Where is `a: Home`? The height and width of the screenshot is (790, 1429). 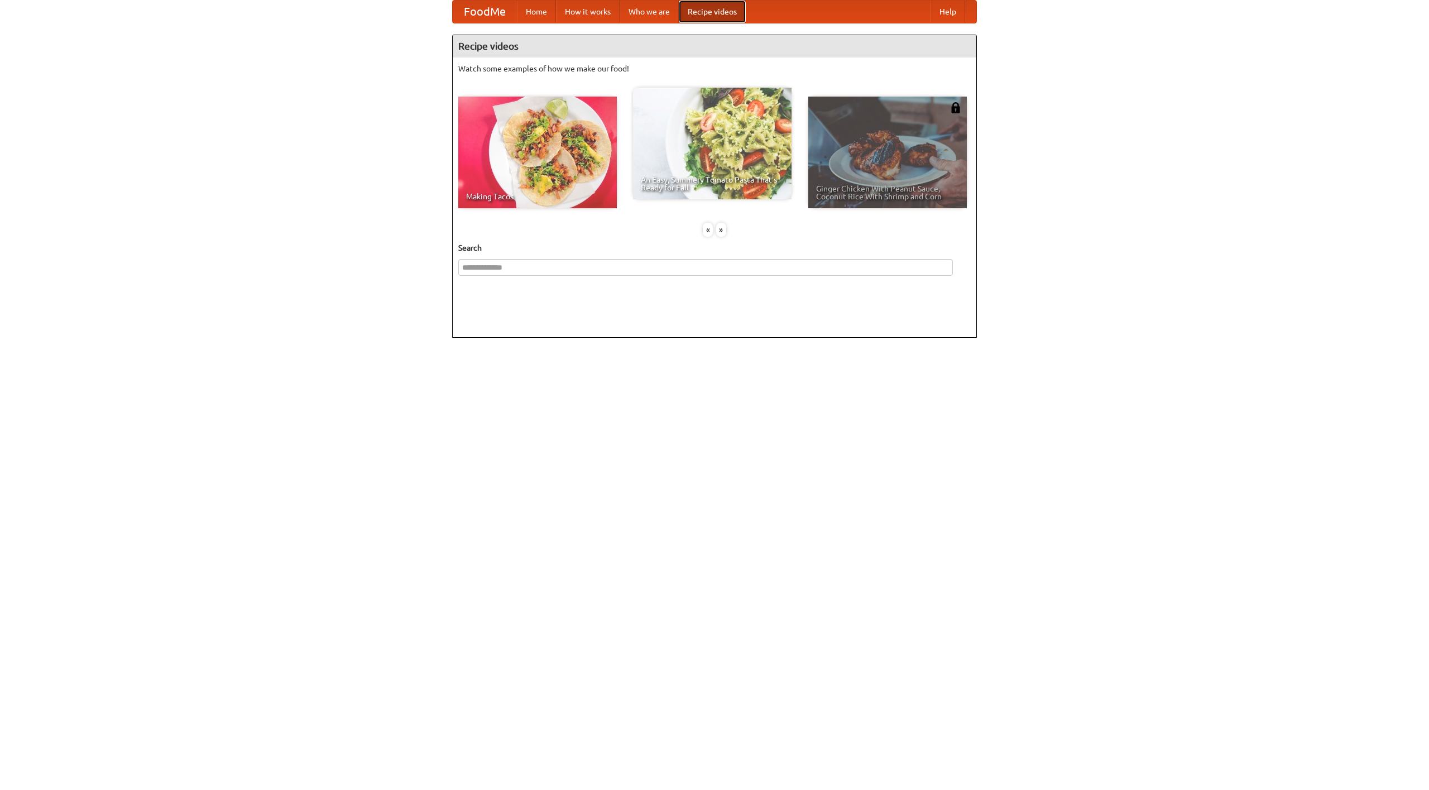 a: Home is located at coordinates (537, 12).